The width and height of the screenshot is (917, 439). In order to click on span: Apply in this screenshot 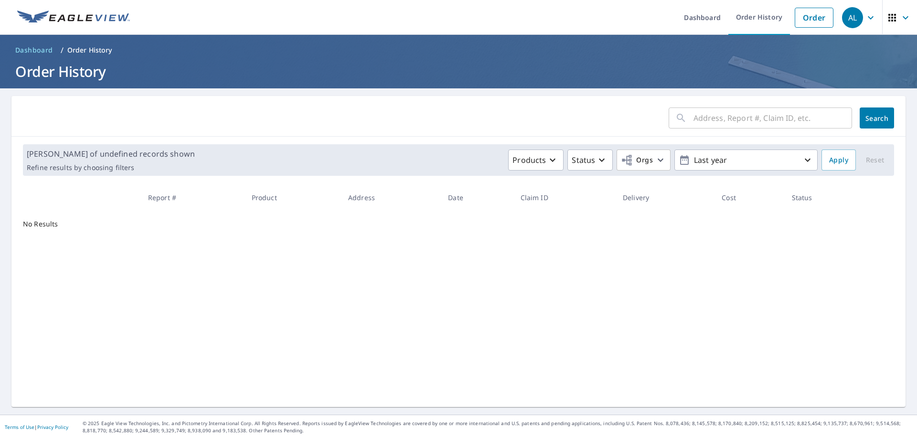, I will do `click(838, 160)`.